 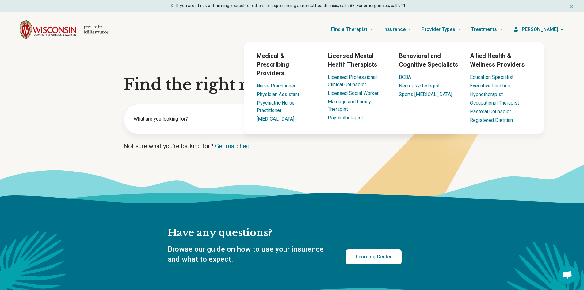 What do you see at coordinates (353, 93) in the screenshot?
I see `a: Licensed Social Worker` at bounding box center [353, 93].